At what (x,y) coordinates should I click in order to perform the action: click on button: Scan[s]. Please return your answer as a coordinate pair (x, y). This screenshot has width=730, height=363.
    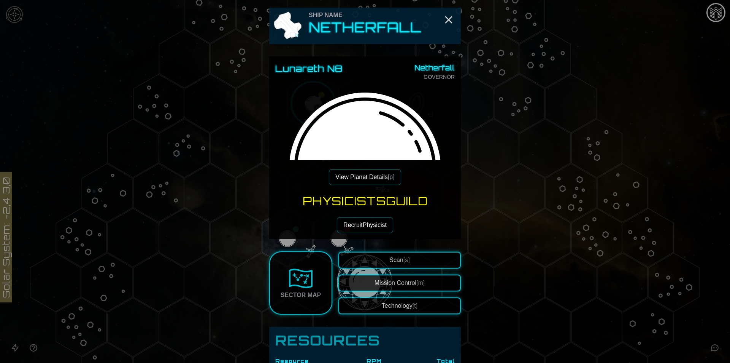
    Looking at the image, I should click on (400, 260).